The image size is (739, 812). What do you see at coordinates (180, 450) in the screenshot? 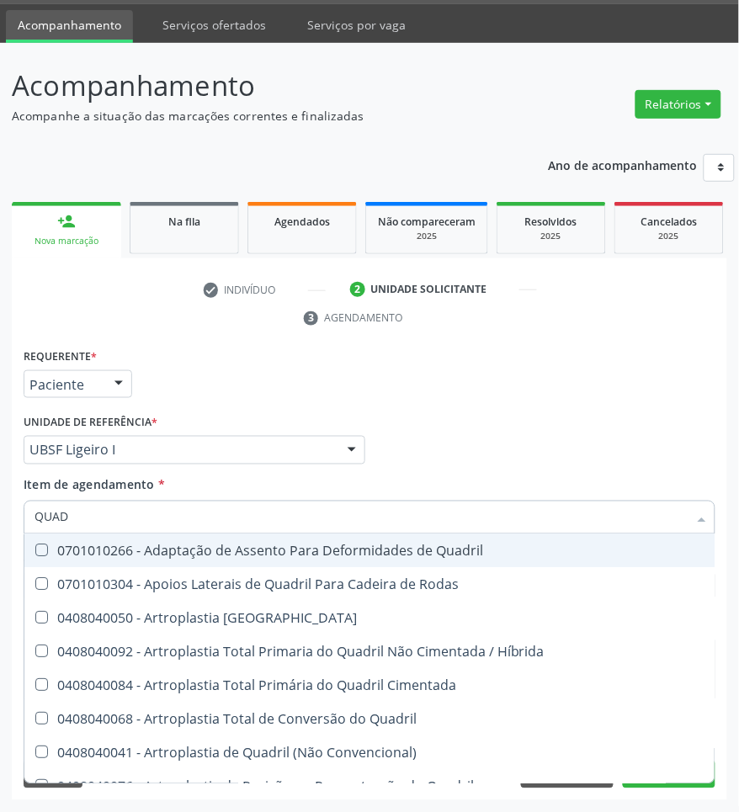
I see `span: UBSF Ligeiro I` at bounding box center [180, 450].